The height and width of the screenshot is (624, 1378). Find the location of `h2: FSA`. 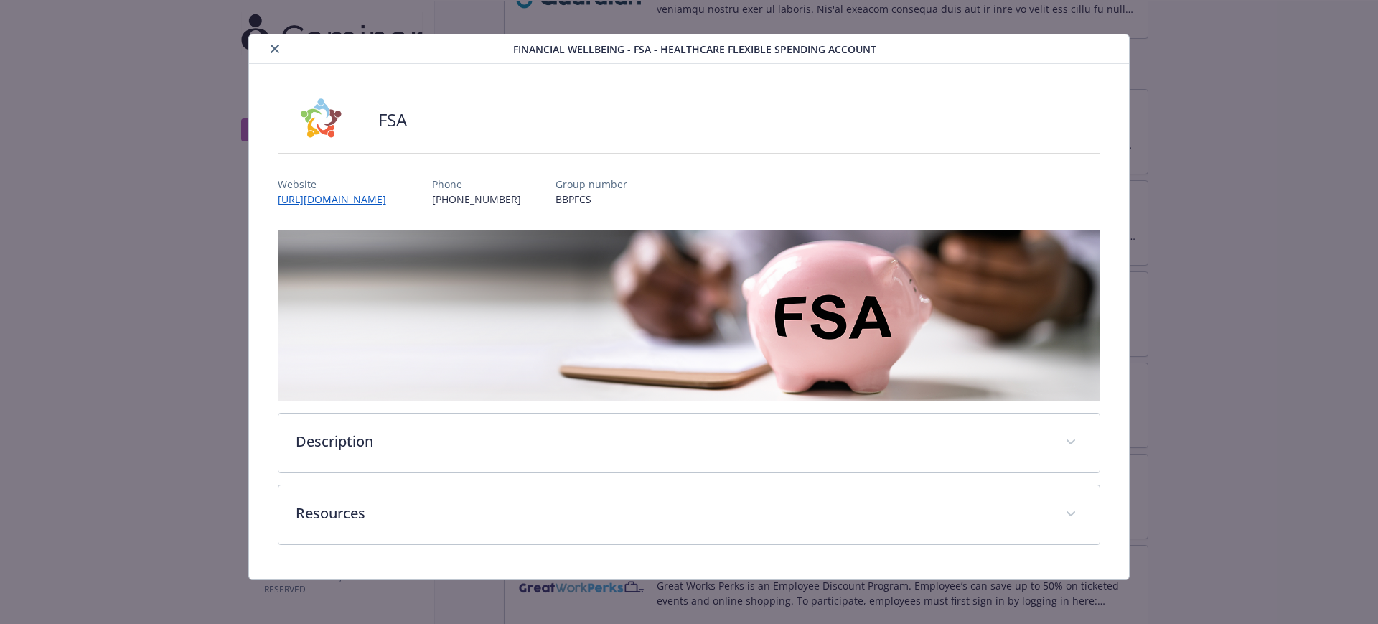

h2: FSA is located at coordinates (393, 120).